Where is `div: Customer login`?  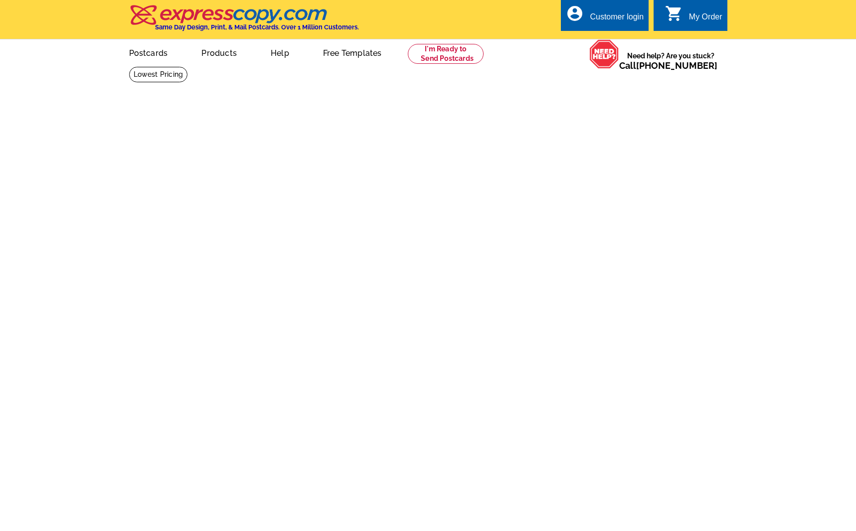
div: Customer login is located at coordinates (617, 19).